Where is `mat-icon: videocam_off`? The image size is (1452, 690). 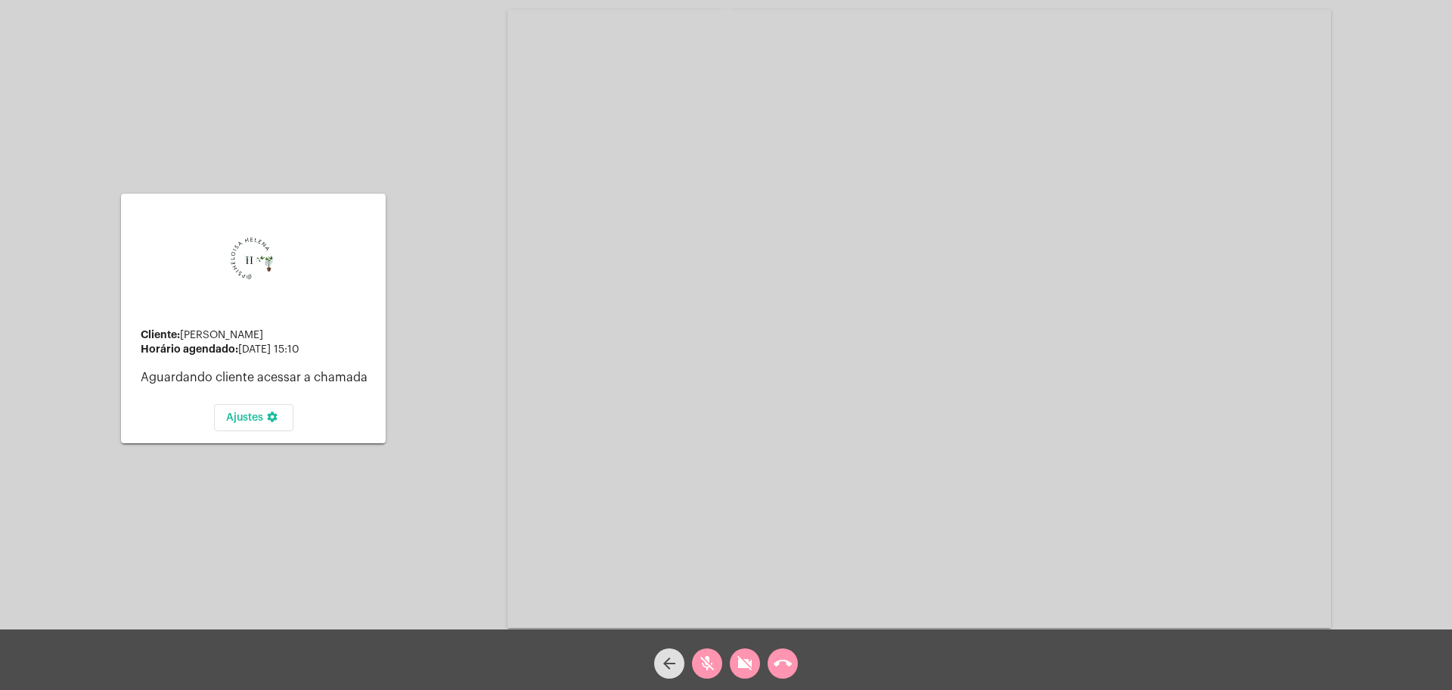
mat-icon: videocam_off is located at coordinates (745, 663).